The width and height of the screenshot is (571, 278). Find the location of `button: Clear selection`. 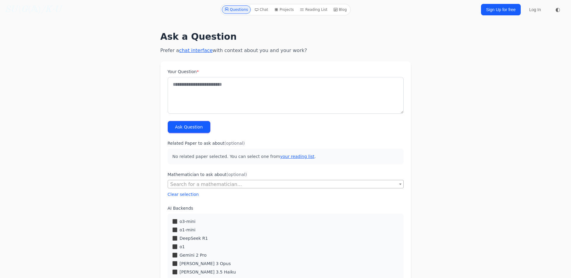

button: Clear selection is located at coordinates (183, 194).